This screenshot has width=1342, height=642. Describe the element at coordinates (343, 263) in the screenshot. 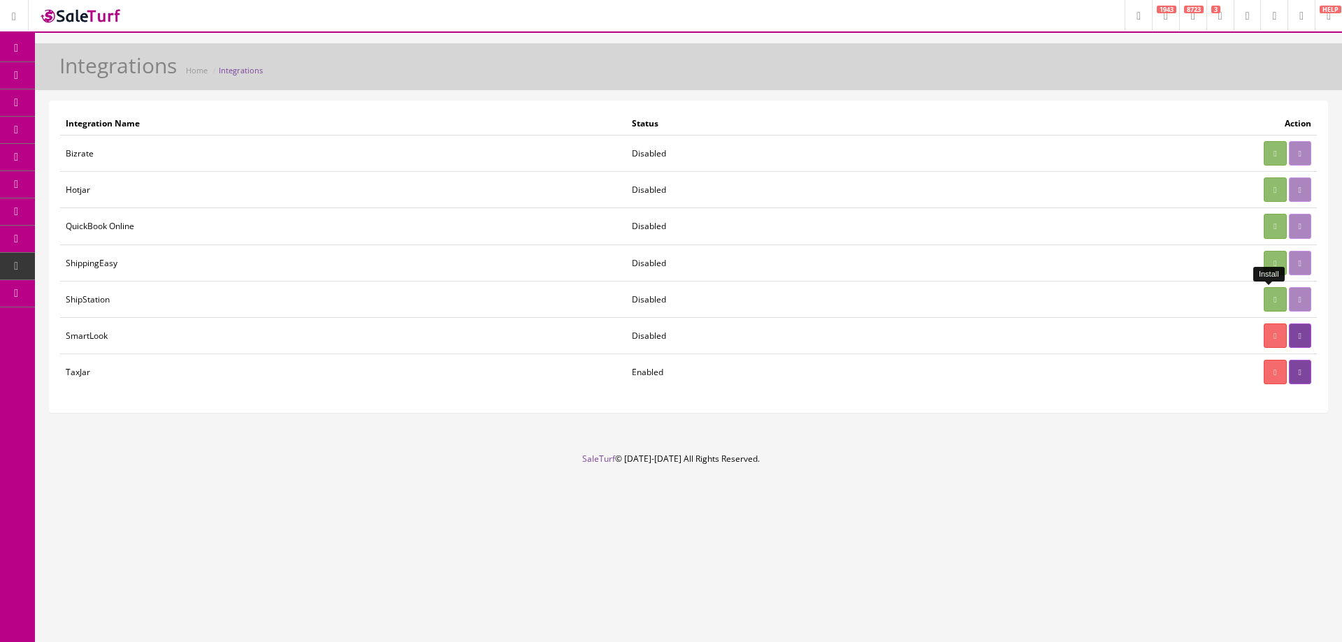

I see `td: ShippingEasy` at that location.